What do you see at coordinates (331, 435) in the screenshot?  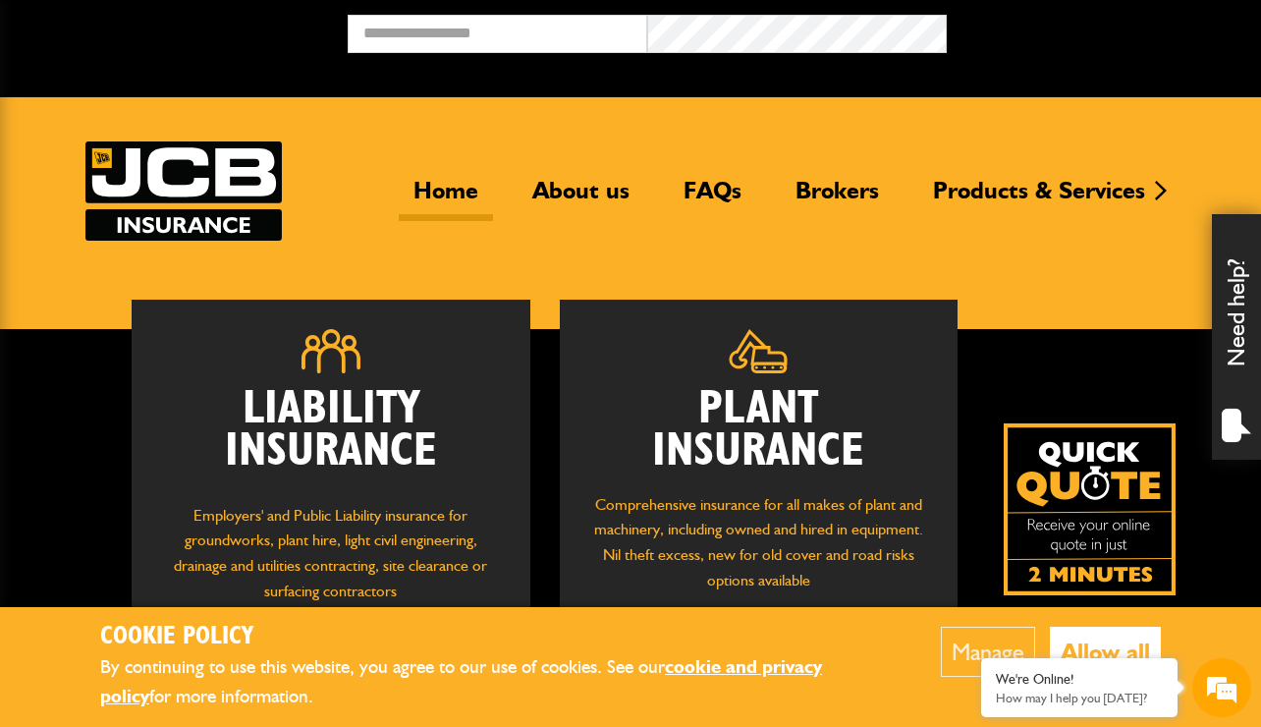 I see `h2: Liability Insurance` at bounding box center [331, 435].